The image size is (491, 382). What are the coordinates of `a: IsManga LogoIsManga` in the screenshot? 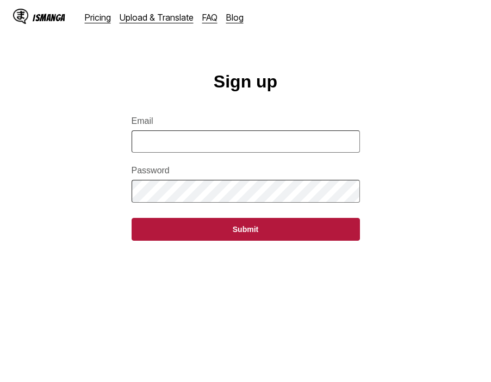 It's located at (49, 17).